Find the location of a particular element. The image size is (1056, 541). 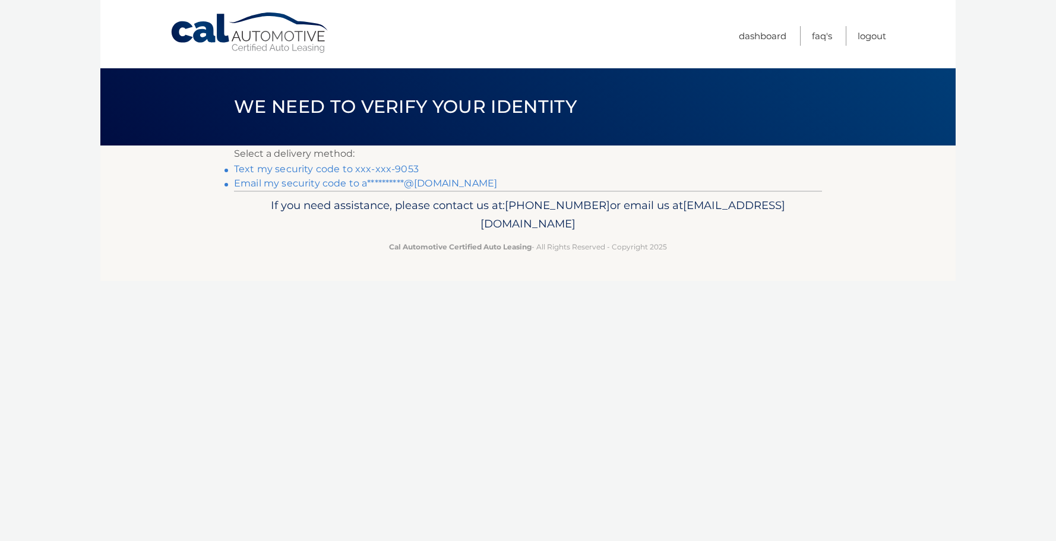

a: Dashboard is located at coordinates (762, 36).